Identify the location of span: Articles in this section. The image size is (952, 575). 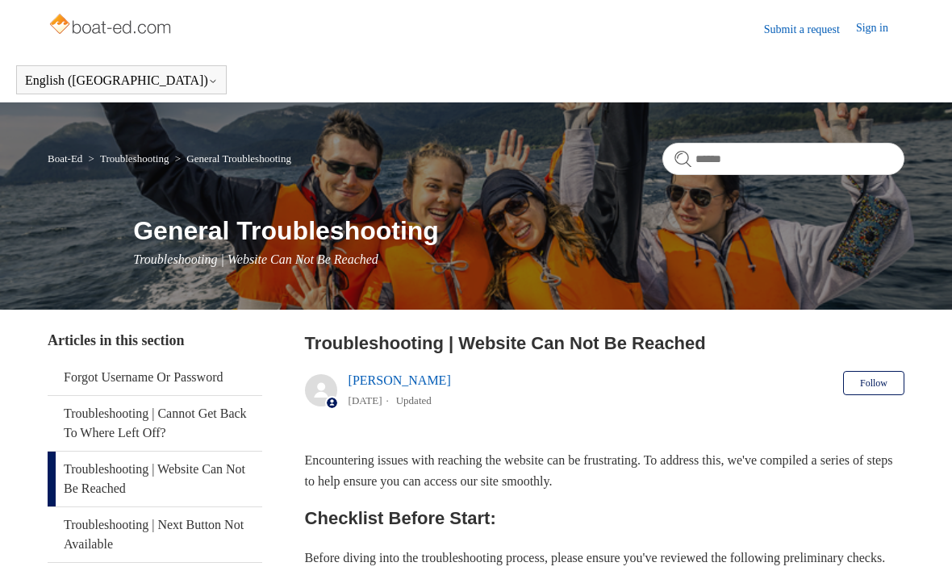
(115, 340).